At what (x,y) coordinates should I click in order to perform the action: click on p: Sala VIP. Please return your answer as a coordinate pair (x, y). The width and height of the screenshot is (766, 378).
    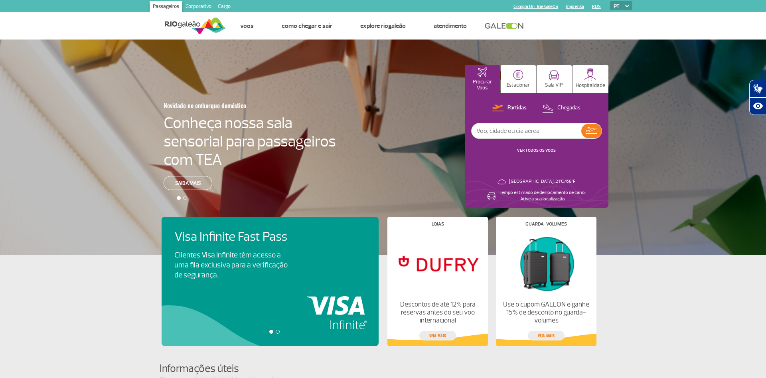
    Looking at the image, I should click on (553, 85).